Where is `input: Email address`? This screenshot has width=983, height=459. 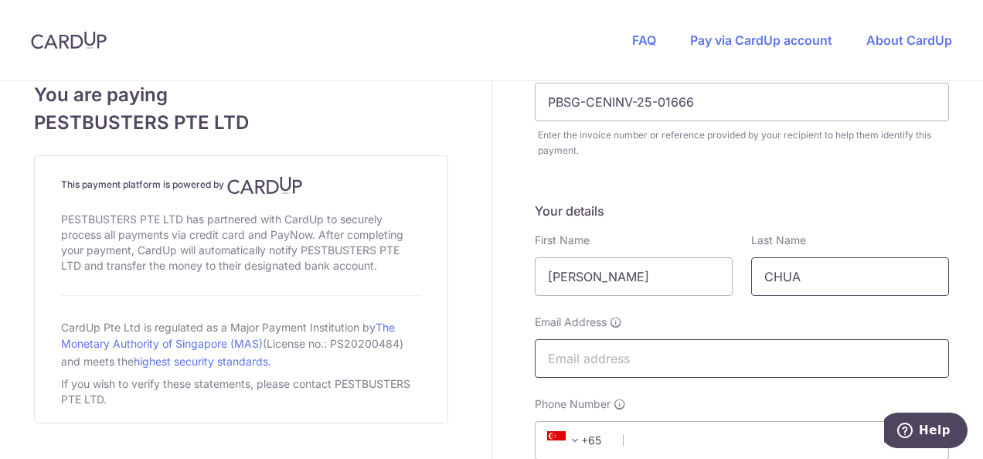
input: Email address is located at coordinates (742, 359).